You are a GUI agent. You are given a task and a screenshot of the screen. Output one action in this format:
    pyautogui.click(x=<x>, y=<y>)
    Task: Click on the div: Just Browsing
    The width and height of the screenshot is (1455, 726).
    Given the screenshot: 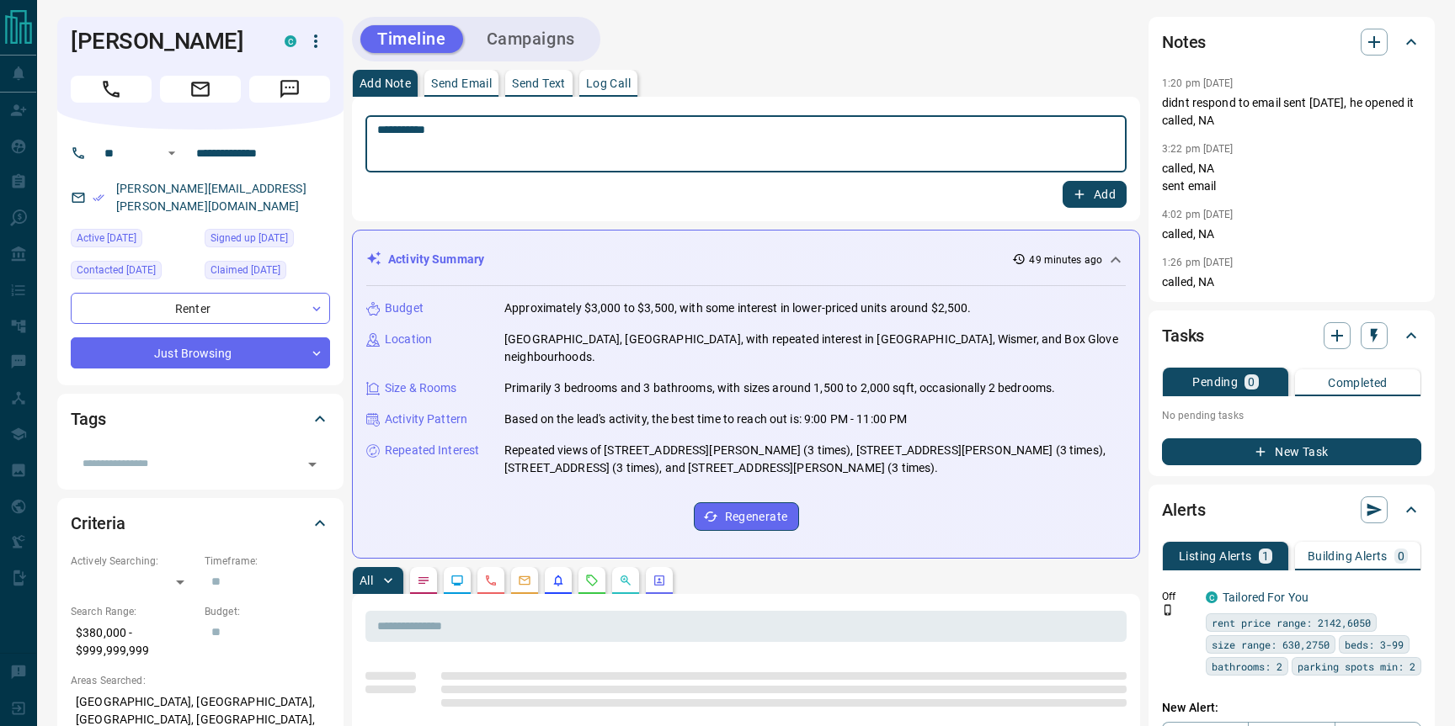 What is the action you would take?
    pyautogui.click(x=200, y=353)
    